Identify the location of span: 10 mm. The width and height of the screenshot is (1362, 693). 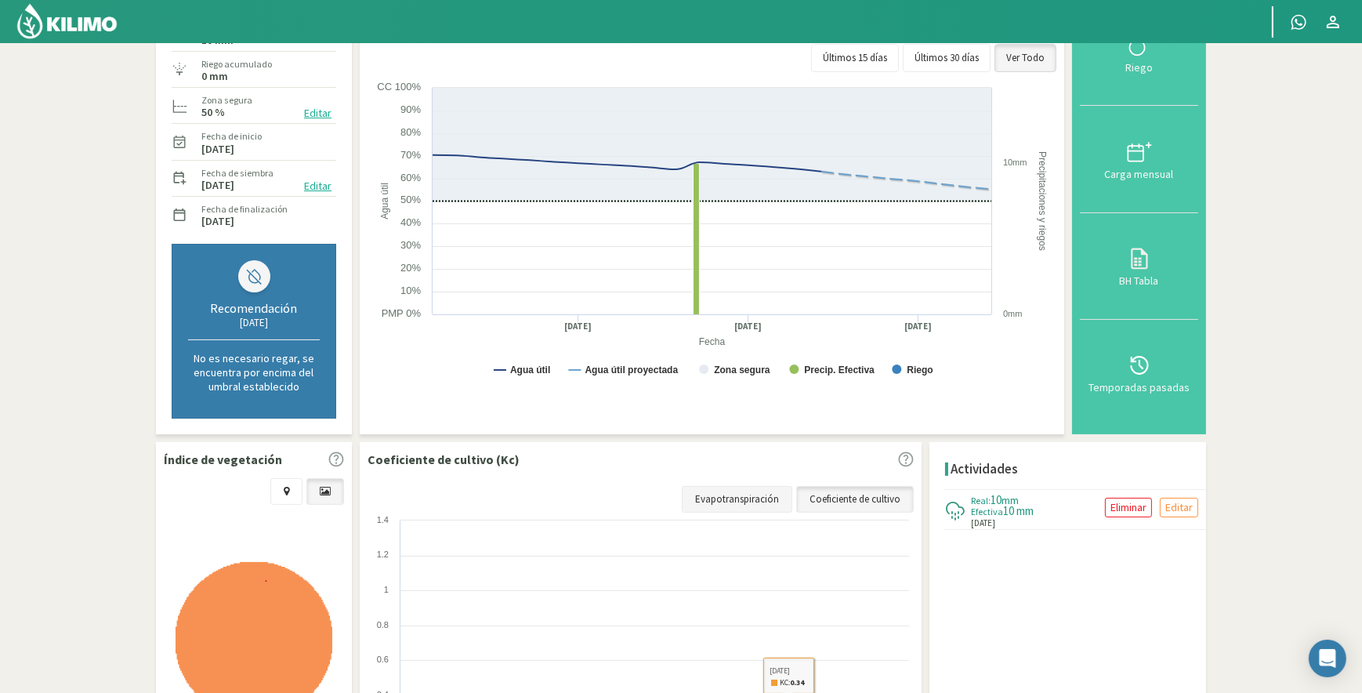
(1018, 510).